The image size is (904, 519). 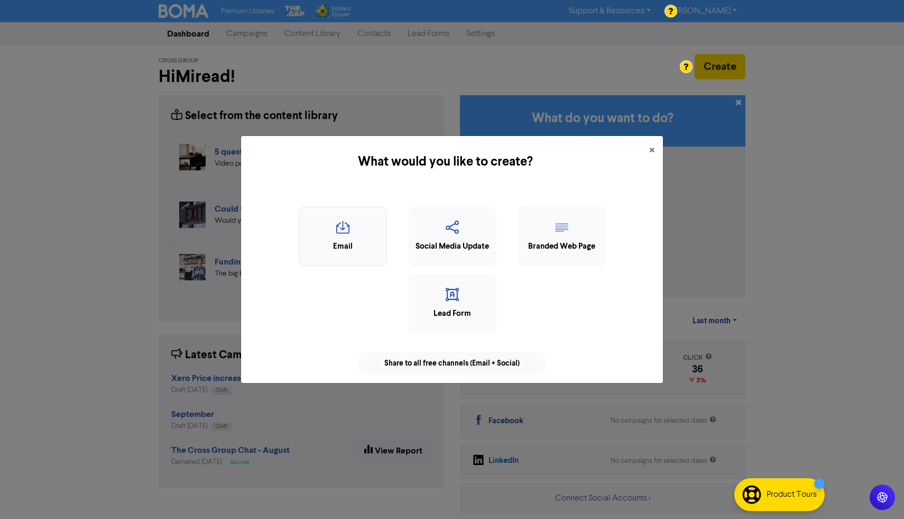 I want to click on div: Chat Widget, so click(x=878, y=493).